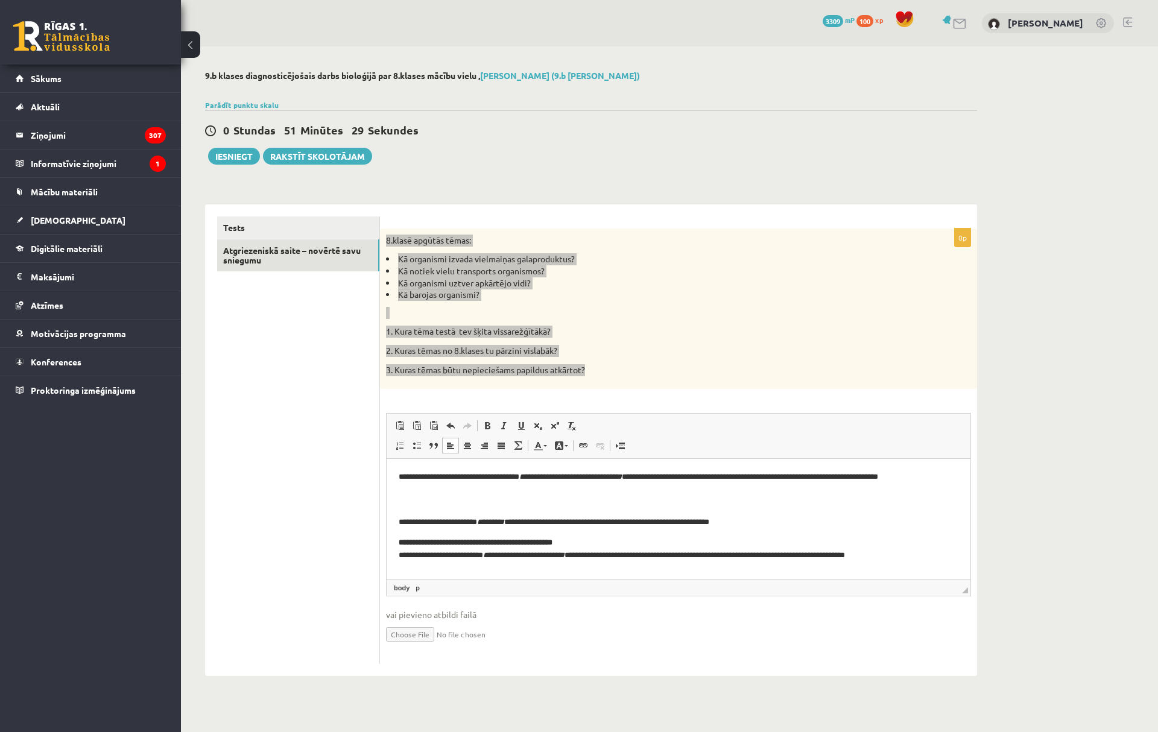  I want to click on li: Kā notiek vielu transports organismos?, so click(648, 271).